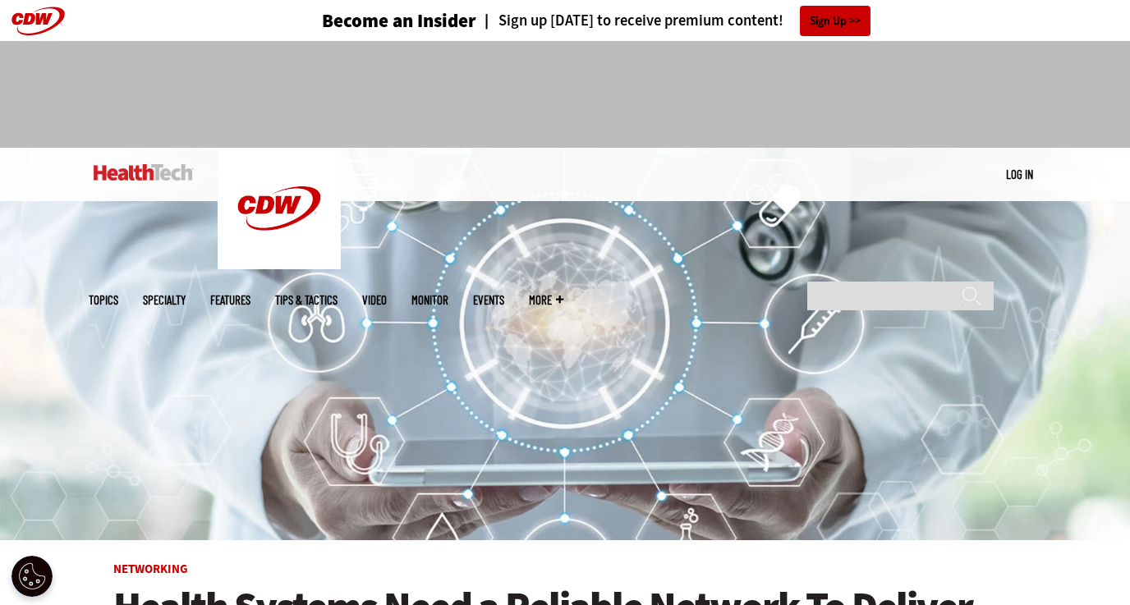  What do you see at coordinates (103, 300) in the screenshot?
I see `span: Topics` at bounding box center [103, 300].